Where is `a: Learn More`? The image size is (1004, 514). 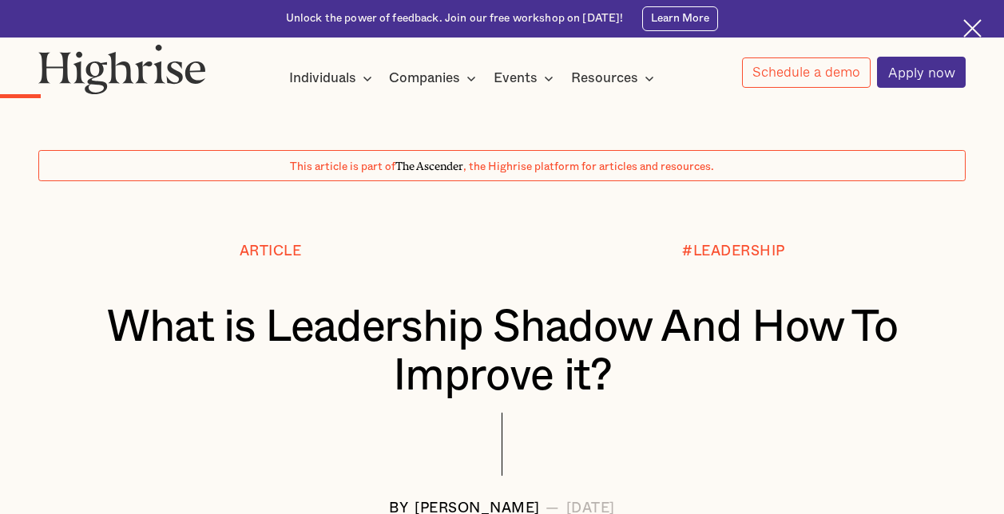 a: Learn More is located at coordinates (680, 18).